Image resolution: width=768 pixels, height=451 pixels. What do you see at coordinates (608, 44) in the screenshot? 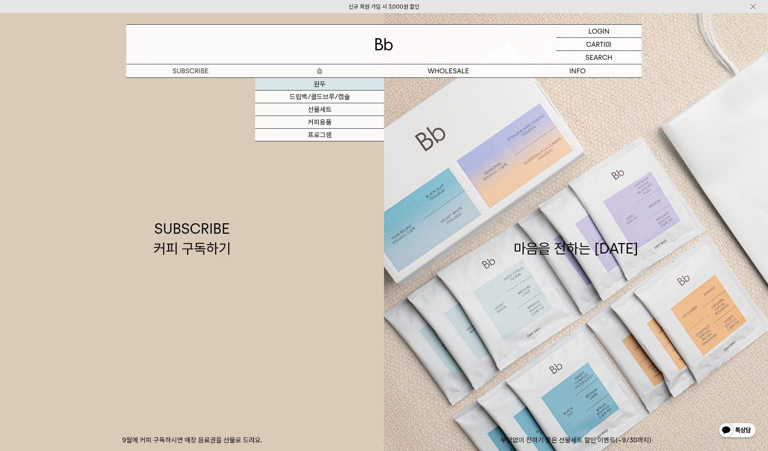
I see `p: (0)` at bounding box center [608, 44].